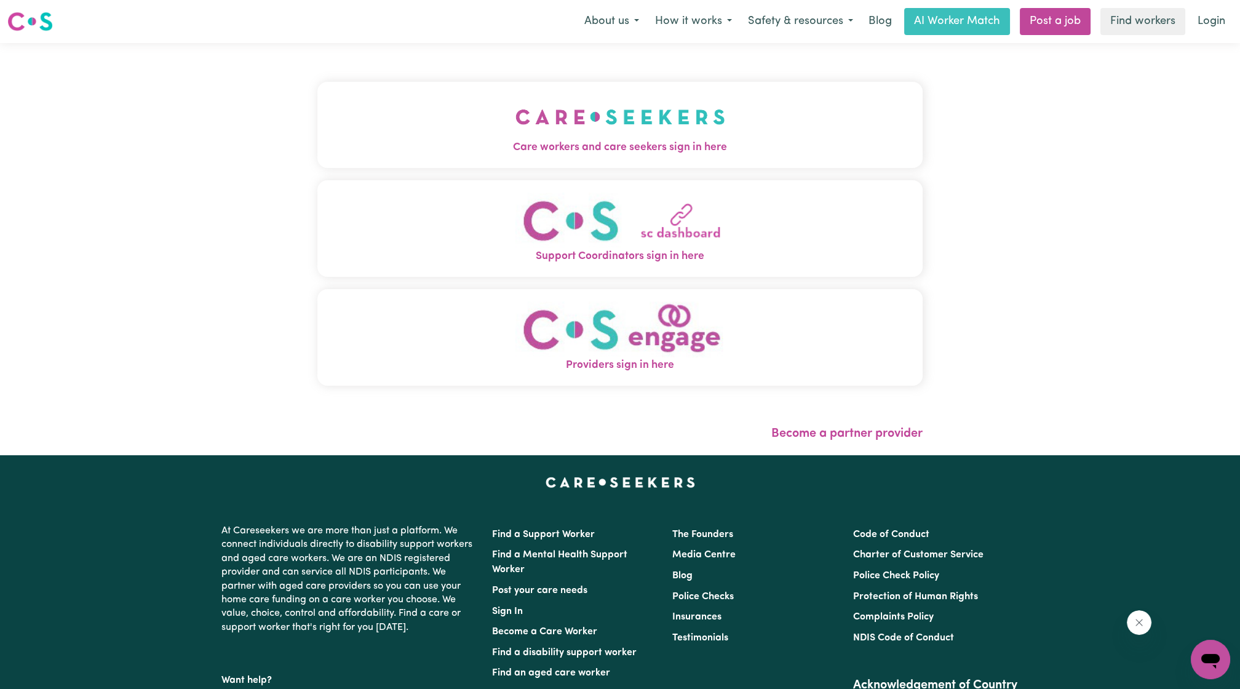 This screenshot has height=689, width=1240. I want to click on button: How it works, so click(693, 22).